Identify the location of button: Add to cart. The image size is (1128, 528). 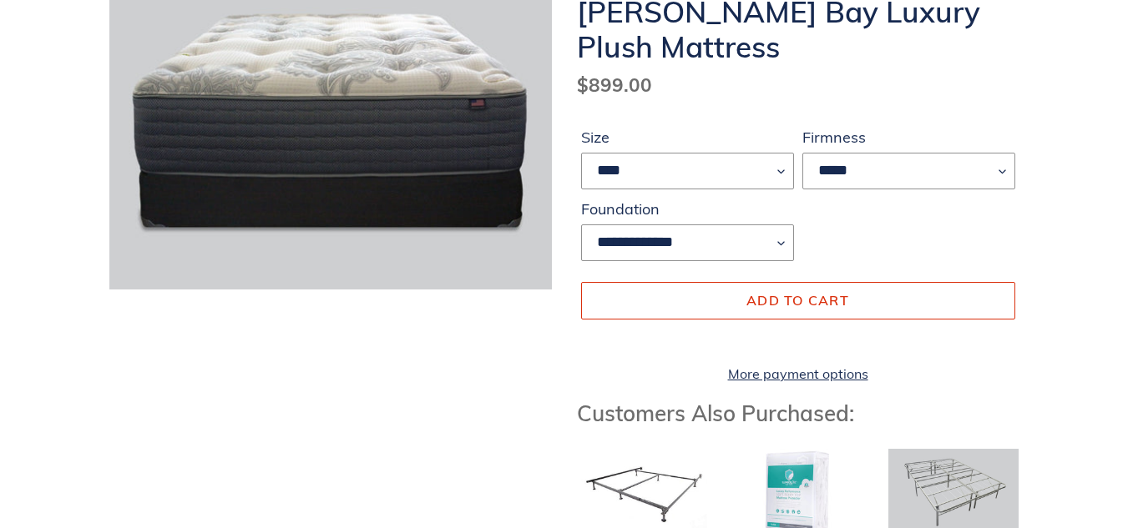
(798, 301).